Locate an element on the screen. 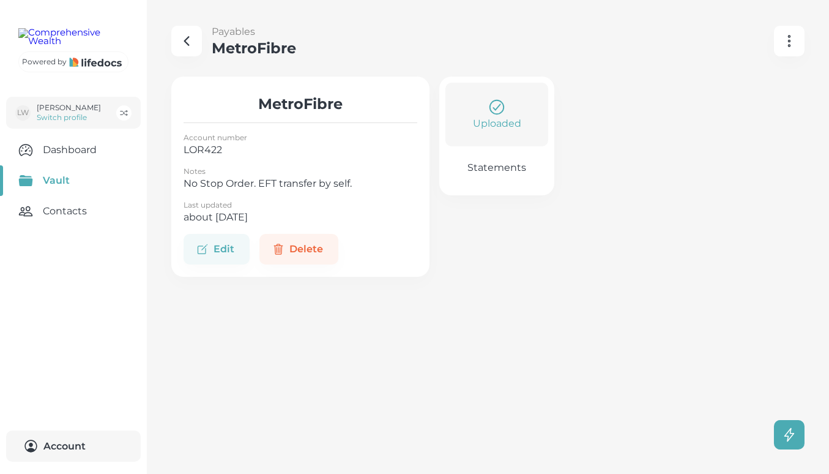 The image size is (829, 474). a: UploadedStatements is located at coordinates (497, 136).